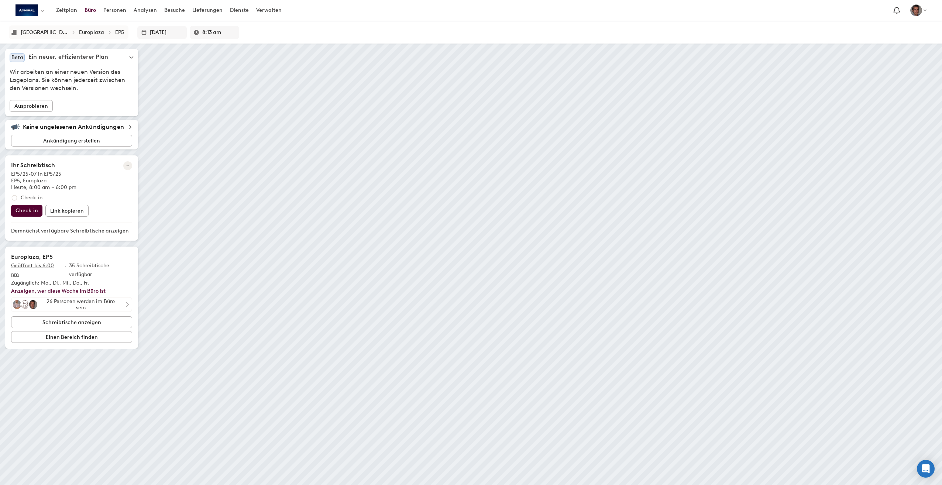  What do you see at coordinates (72, 141) in the screenshot?
I see `button: Ankündigung erstellen` at bounding box center [72, 141].